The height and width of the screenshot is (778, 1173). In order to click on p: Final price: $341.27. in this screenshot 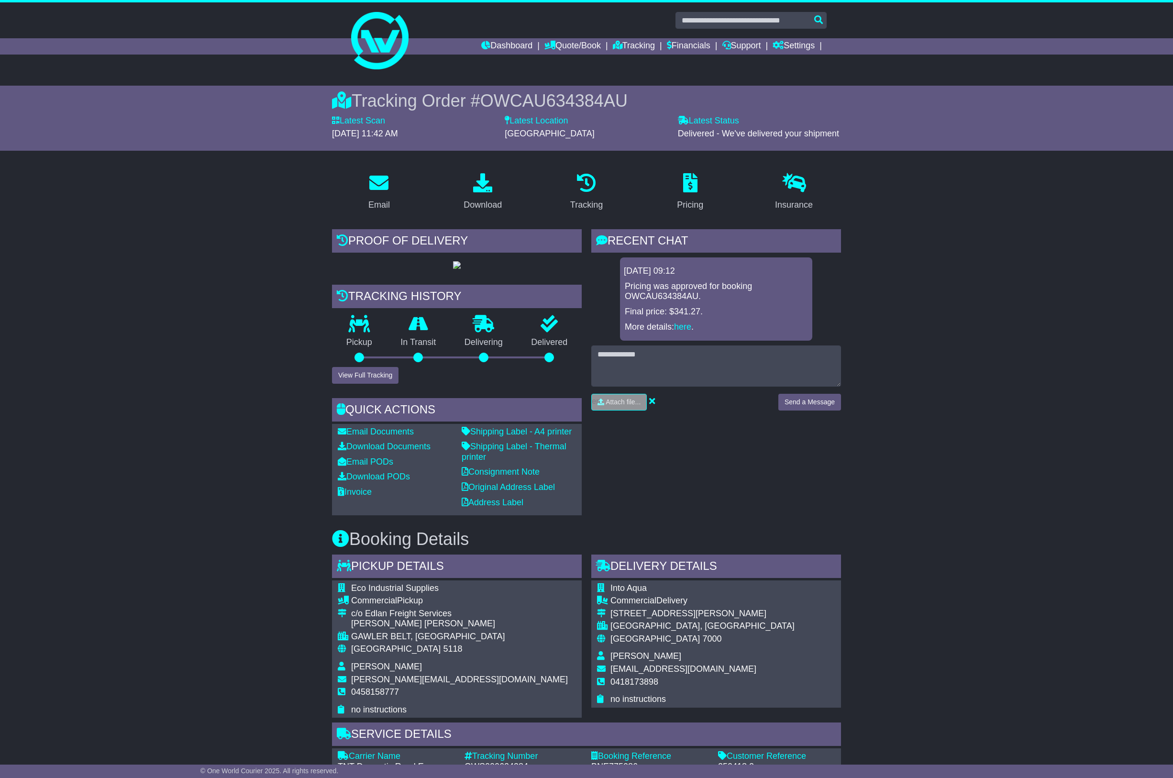, I will do `click(716, 312)`.